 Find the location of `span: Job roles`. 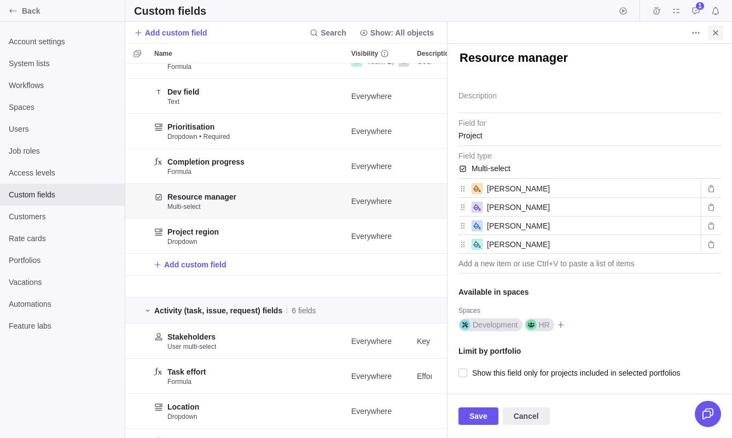

span: Job roles is located at coordinates (62, 151).